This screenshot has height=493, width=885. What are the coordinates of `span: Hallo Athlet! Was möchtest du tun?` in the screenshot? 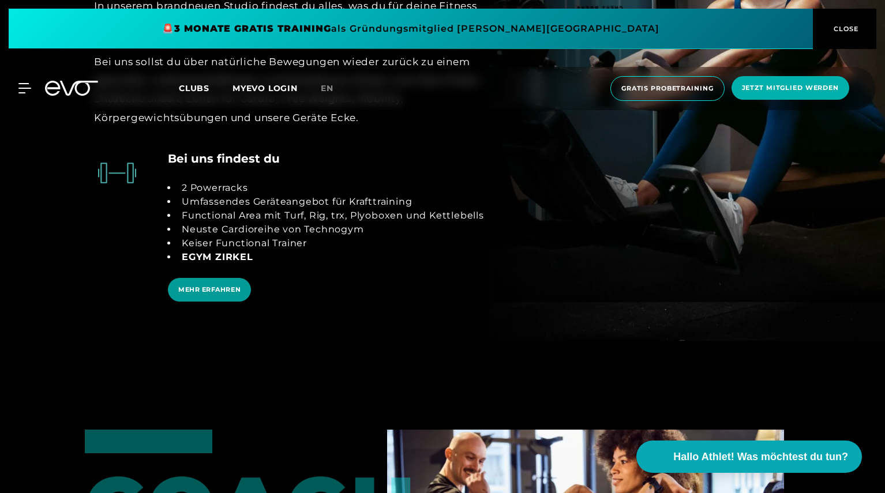 It's located at (760, 457).